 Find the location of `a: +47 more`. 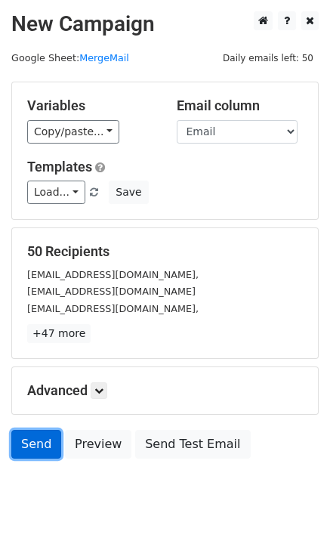

a: +47 more is located at coordinates (59, 333).